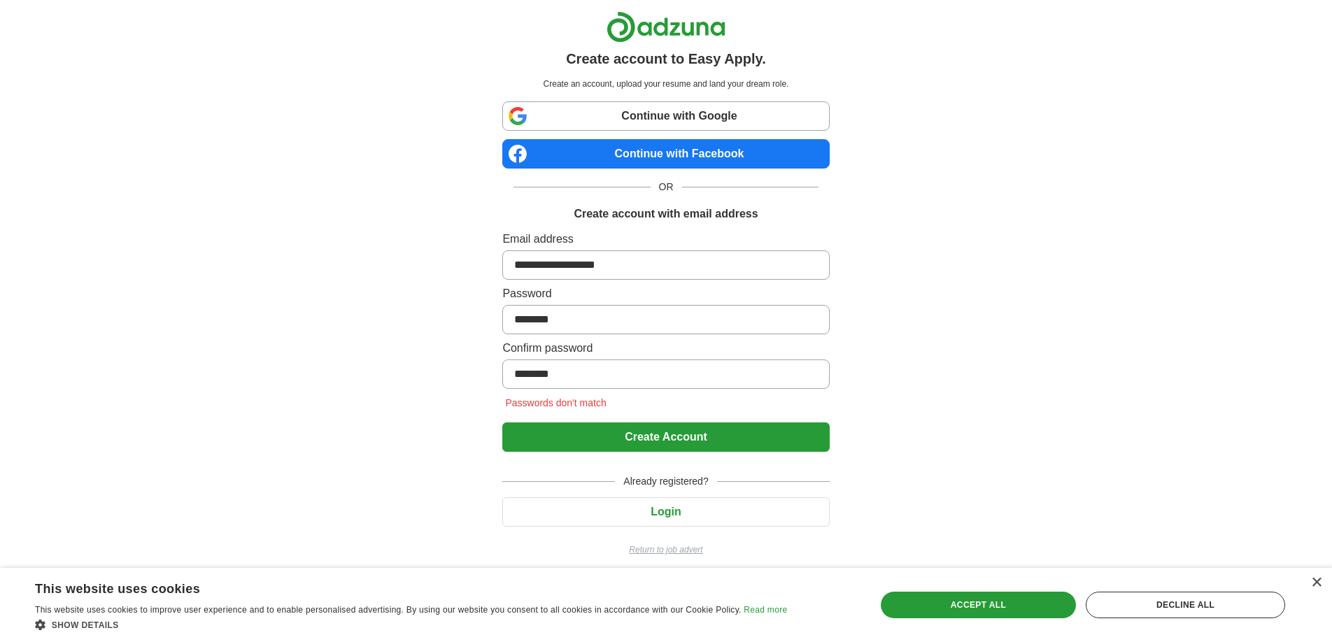  What do you see at coordinates (978, 605) in the screenshot?
I see `div: Accept all` at bounding box center [978, 605].